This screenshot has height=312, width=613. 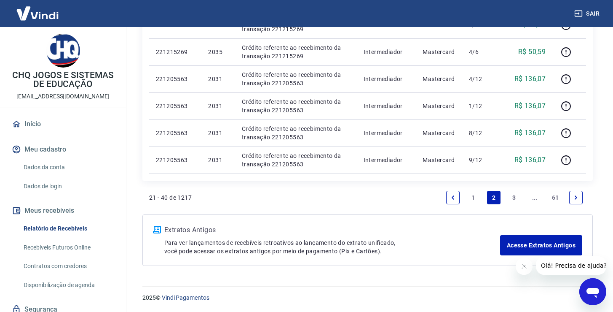 I want to click on a: Dados de login, so click(x=68, y=186).